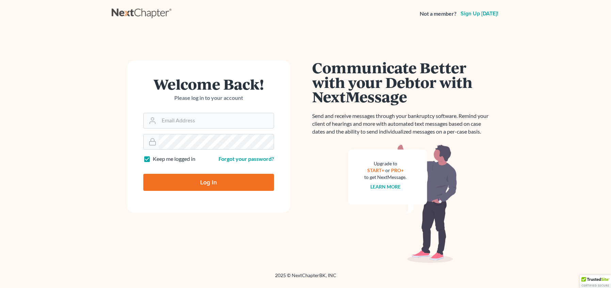 The image size is (611, 288). What do you see at coordinates (403, 203) in the screenshot?
I see `img: nextmessage_bg-59042aed3d76b12b5cd301f8e5b87938c9018125f34e5fa2b7a6b67550977c72.svg` at bounding box center [403, 203].